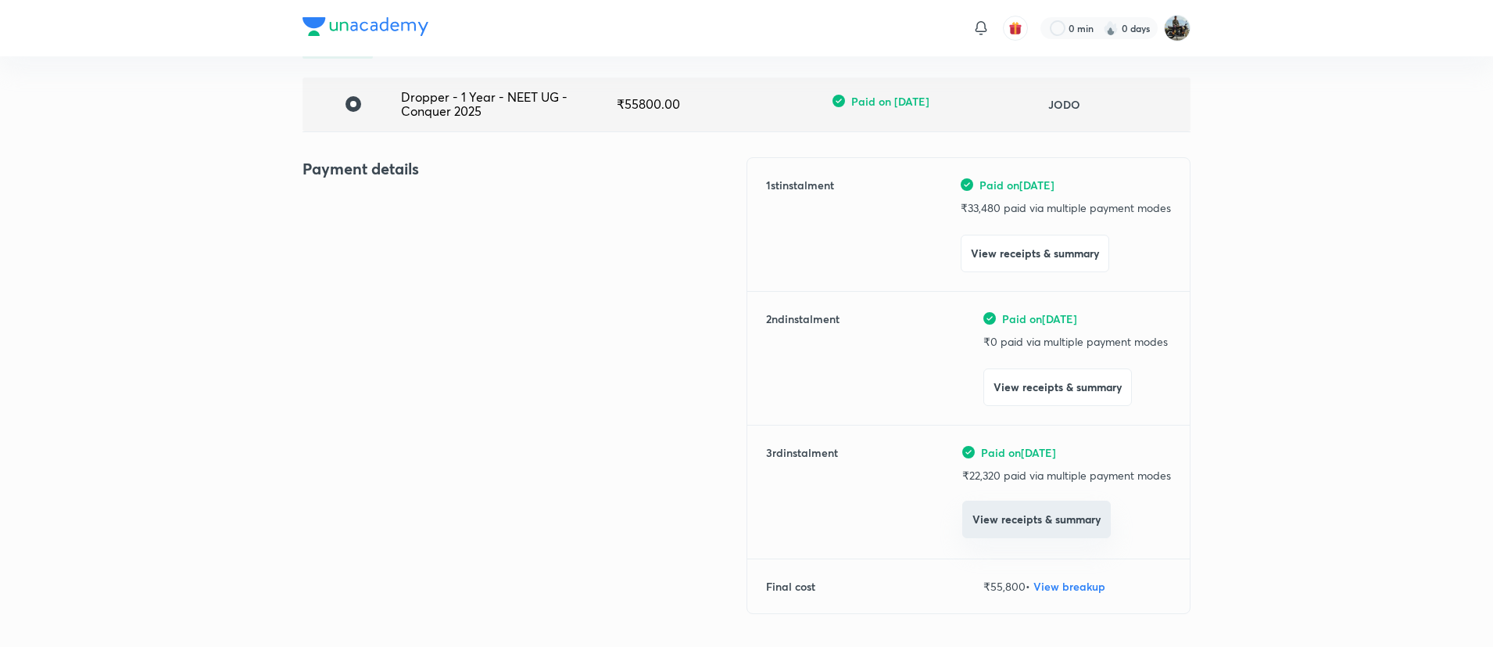 The height and width of the screenshot is (647, 1493). Describe the element at coordinates (1111, 28) in the screenshot. I see `img: streak` at that location.